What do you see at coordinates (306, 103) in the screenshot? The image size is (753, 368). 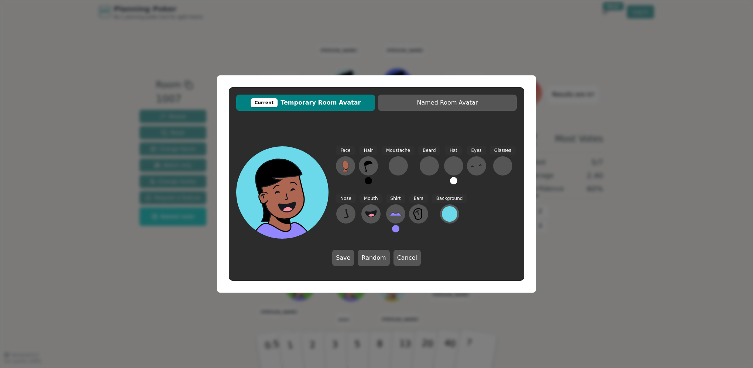 I see `button: CurrentTemporary Room Avatar` at bounding box center [306, 103].